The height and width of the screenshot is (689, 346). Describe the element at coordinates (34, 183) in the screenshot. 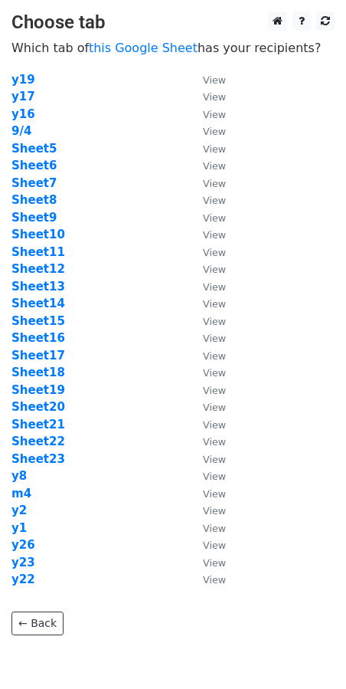

I see `strong: Sheet7` at that location.